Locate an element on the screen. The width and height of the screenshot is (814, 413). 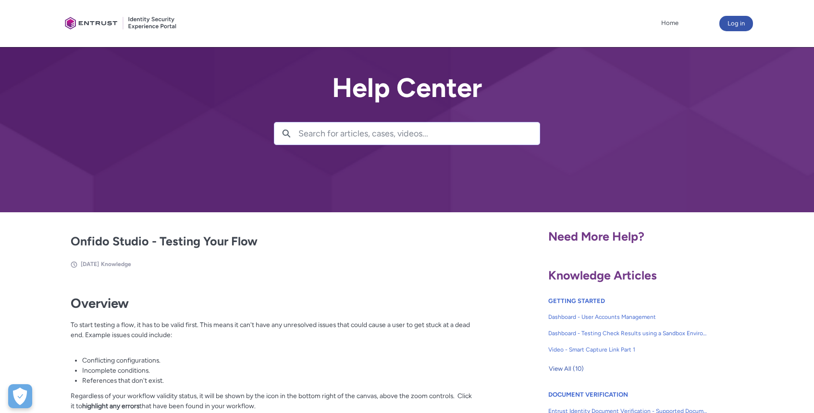
span: Video - Smart Capture Link Part 1 is located at coordinates (628, 350).